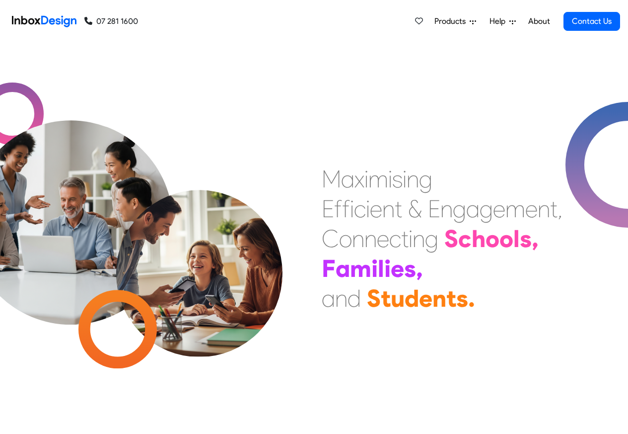 Image resolution: width=628 pixels, height=434 pixels. Describe the element at coordinates (500, 21) in the screenshot. I see `span: Help` at that location.